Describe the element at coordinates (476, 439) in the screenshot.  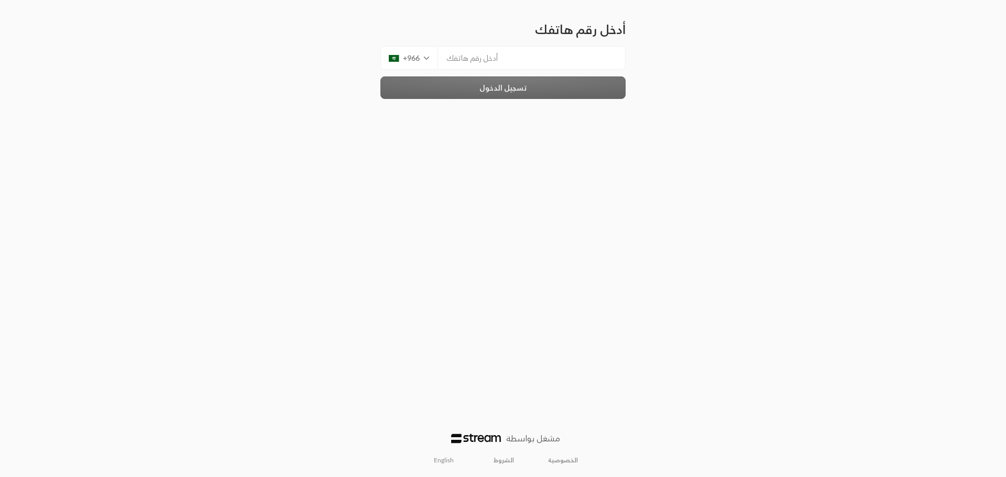
I see `img: Logo` at that location.